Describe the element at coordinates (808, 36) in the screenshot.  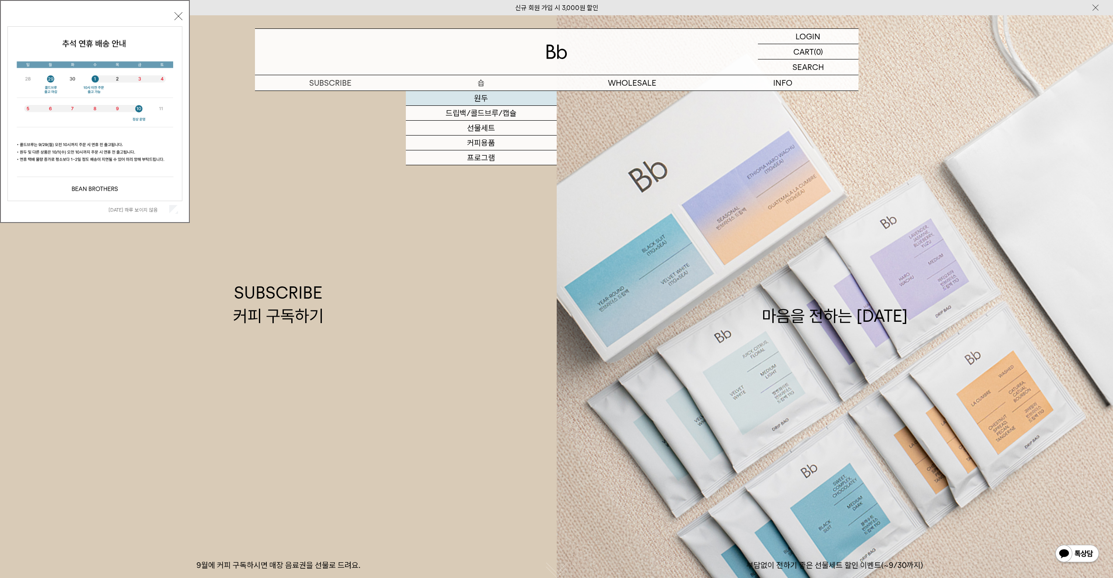
I see `a: LOGIN` at that location.